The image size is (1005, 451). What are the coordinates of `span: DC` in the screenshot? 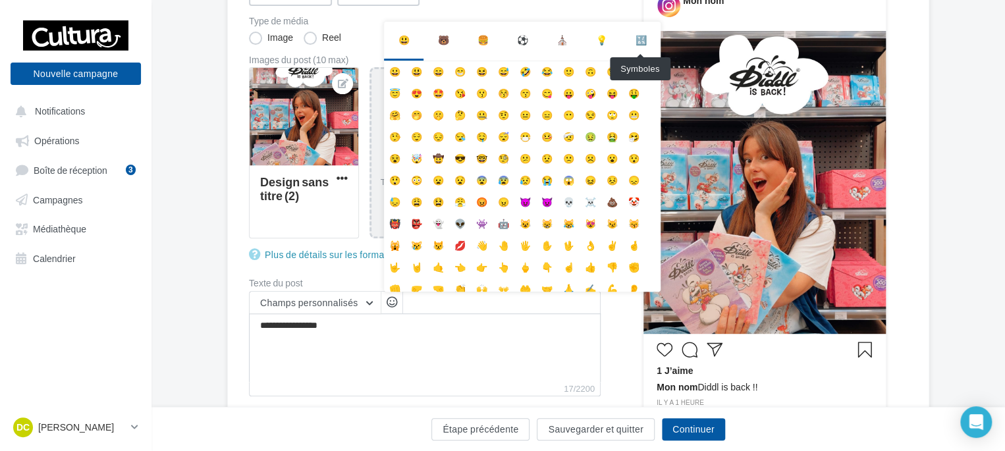 It's located at (23, 428).